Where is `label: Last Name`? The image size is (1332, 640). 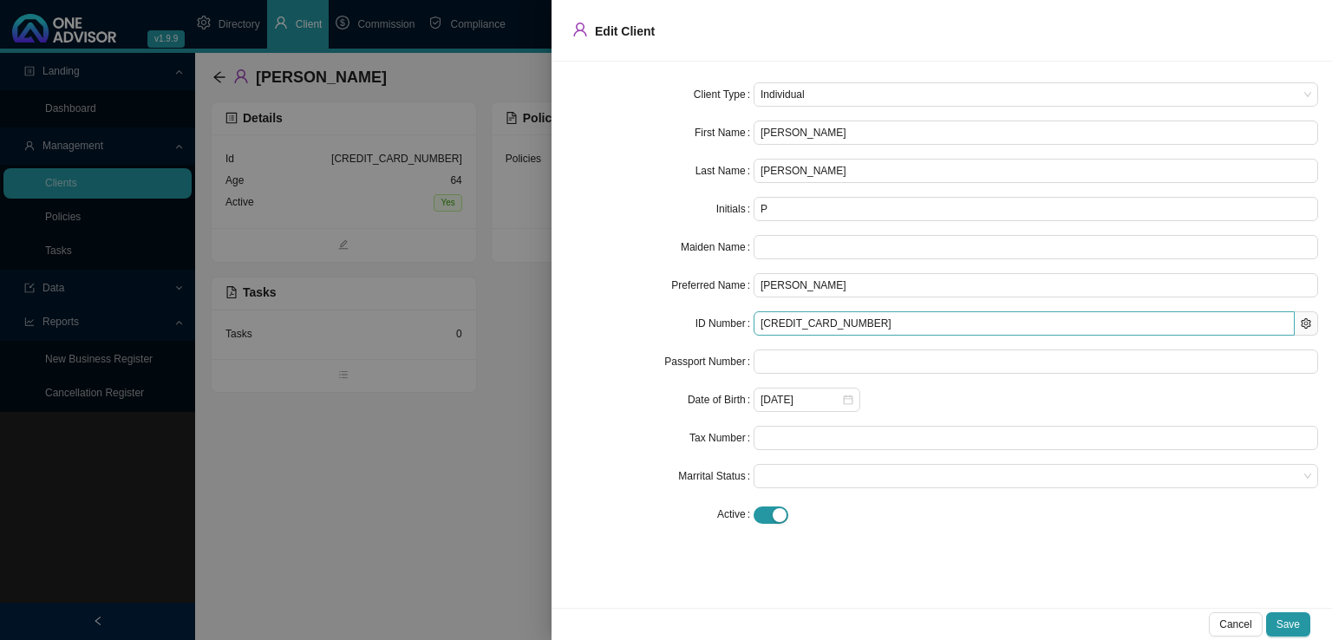
label: Last Name is located at coordinates (724, 171).